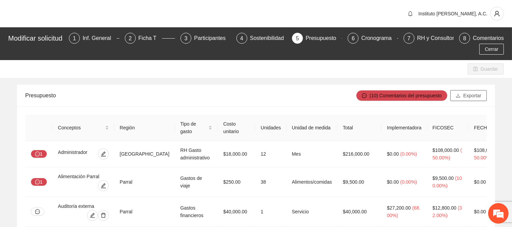 The height and width of the screenshot is (227, 512). I want to click on button: downloadExportar, so click(468, 95).